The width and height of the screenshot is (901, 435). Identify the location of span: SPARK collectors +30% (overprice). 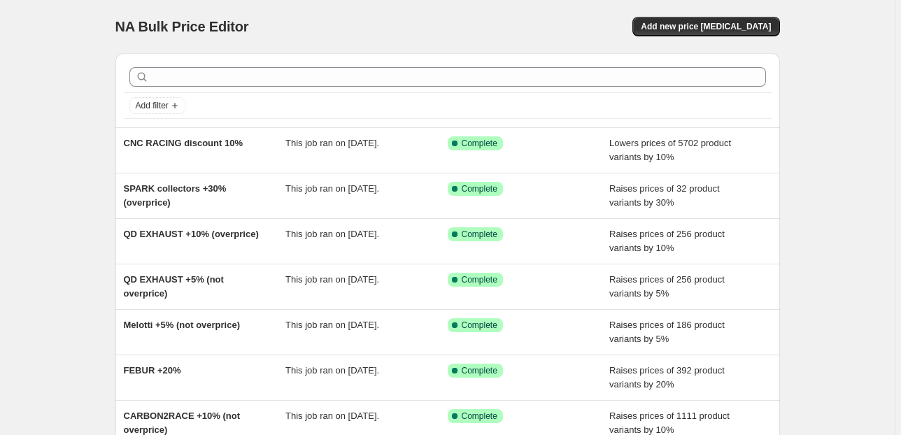
(175, 195).